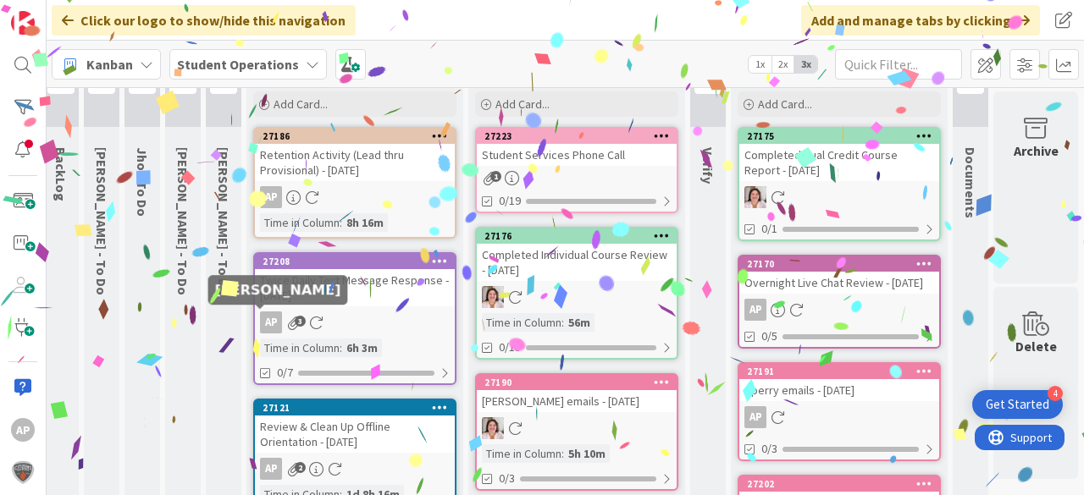  I want to click on span: 3x, so click(805, 64).